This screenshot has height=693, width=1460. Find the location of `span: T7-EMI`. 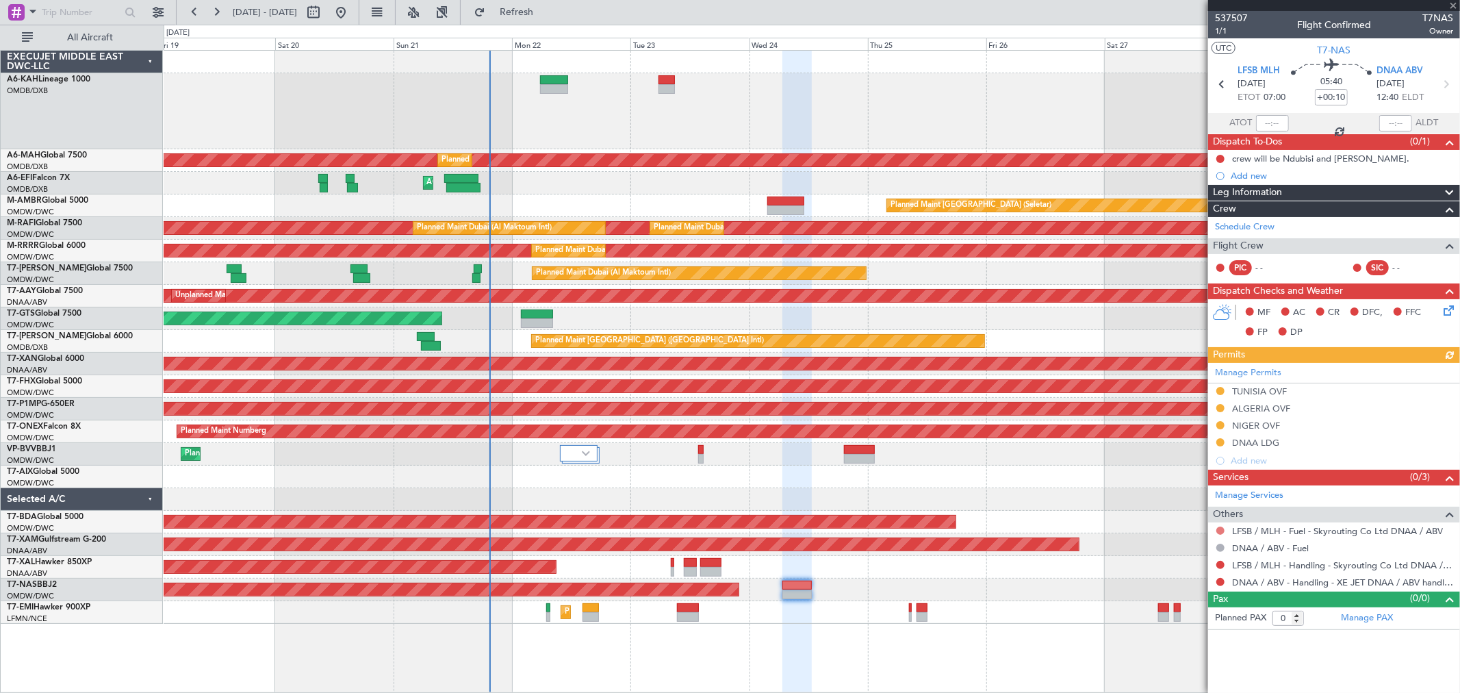

span: T7-EMI is located at coordinates (20, 607).